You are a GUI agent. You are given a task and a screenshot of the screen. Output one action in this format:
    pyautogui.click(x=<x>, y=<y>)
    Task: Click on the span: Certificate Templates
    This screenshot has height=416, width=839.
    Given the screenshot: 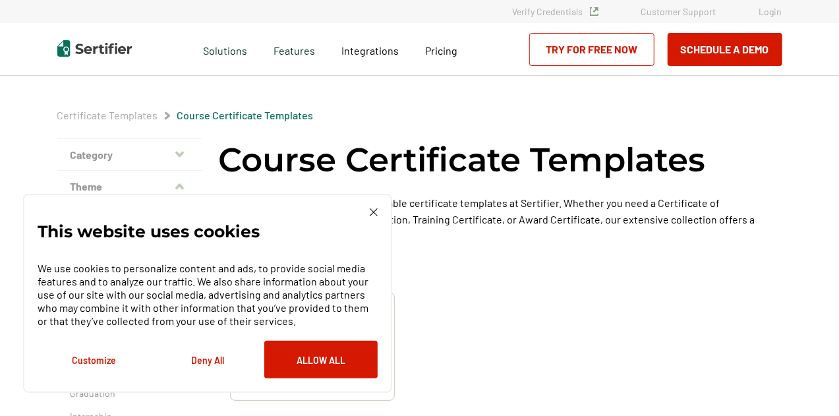 What is the action you would take?
    pyautogui.click(x=107, y=115)
    